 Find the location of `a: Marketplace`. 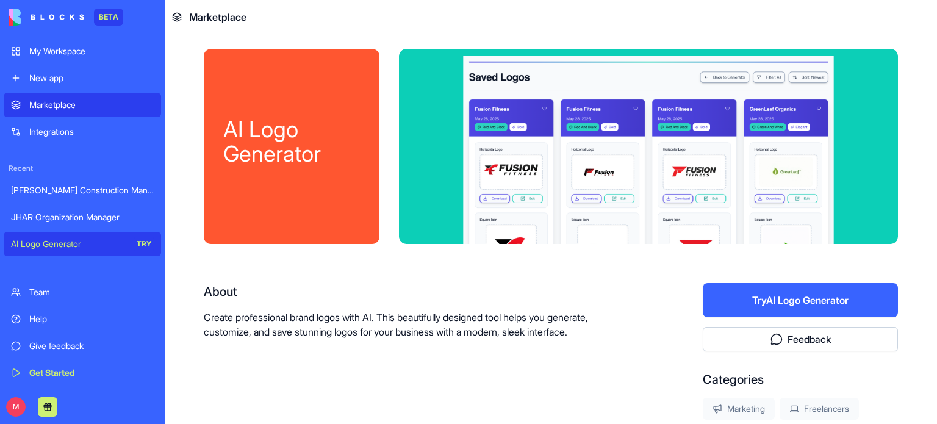

a: Marketplace is located at coordinates (82, 105).